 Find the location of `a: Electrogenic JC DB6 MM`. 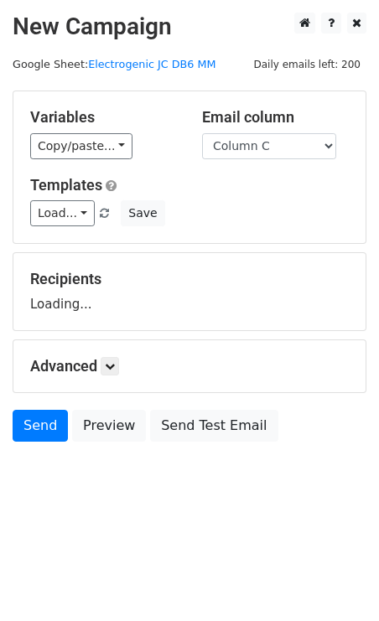

a: Electrogenic JC DB6 MM is located at coordinates (152, 64).